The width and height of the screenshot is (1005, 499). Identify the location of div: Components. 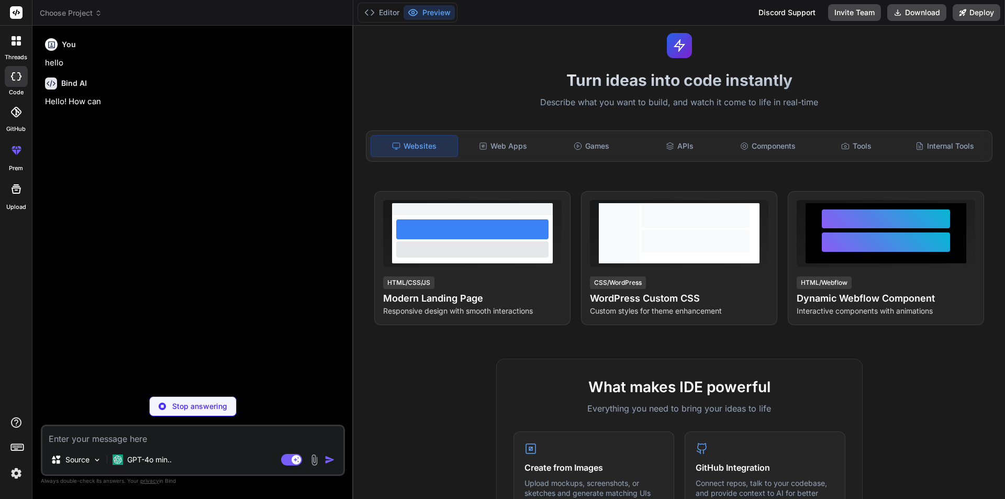
(768, 146).